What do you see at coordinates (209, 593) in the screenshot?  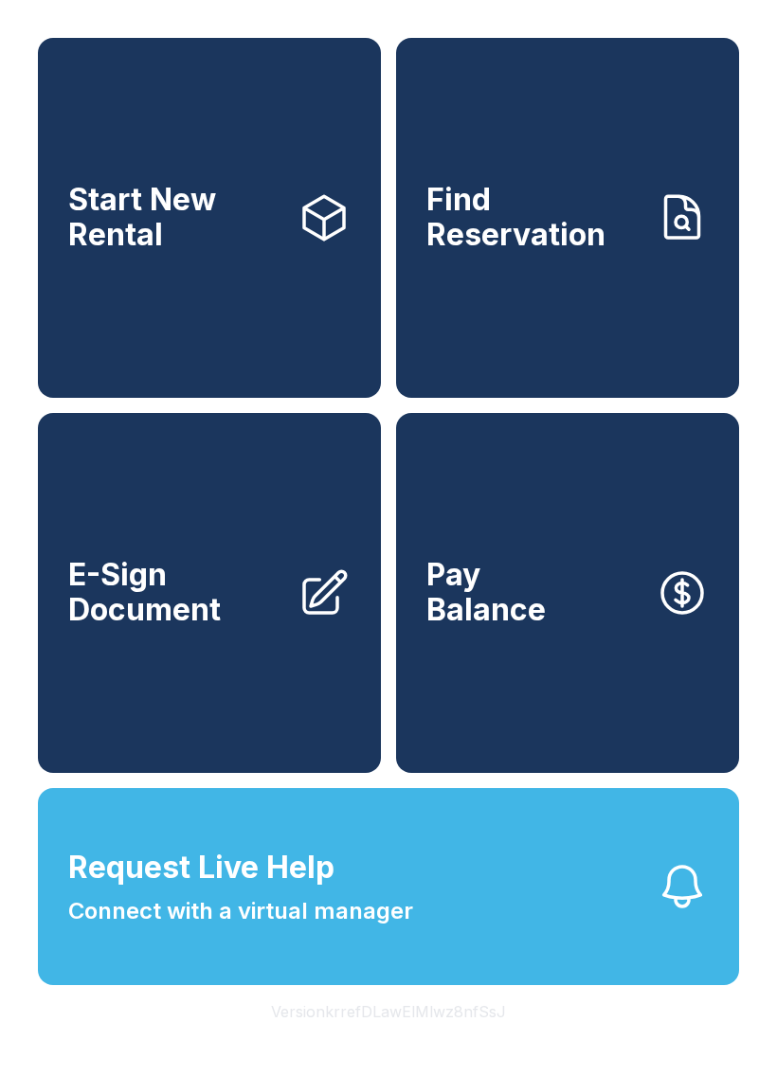 I see `a: E-Sign Document` at bounding box center [209, 593].